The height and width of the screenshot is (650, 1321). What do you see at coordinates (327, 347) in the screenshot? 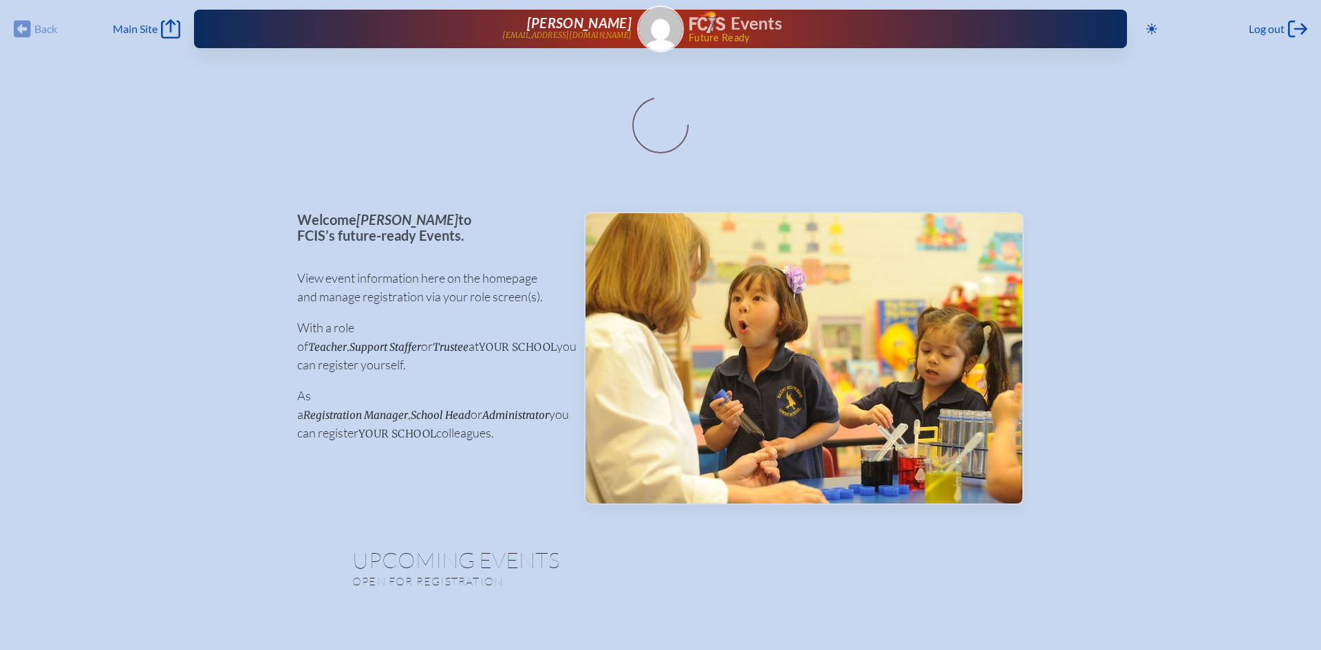
I see `span: Teacher` at bounding box center [327, 347].